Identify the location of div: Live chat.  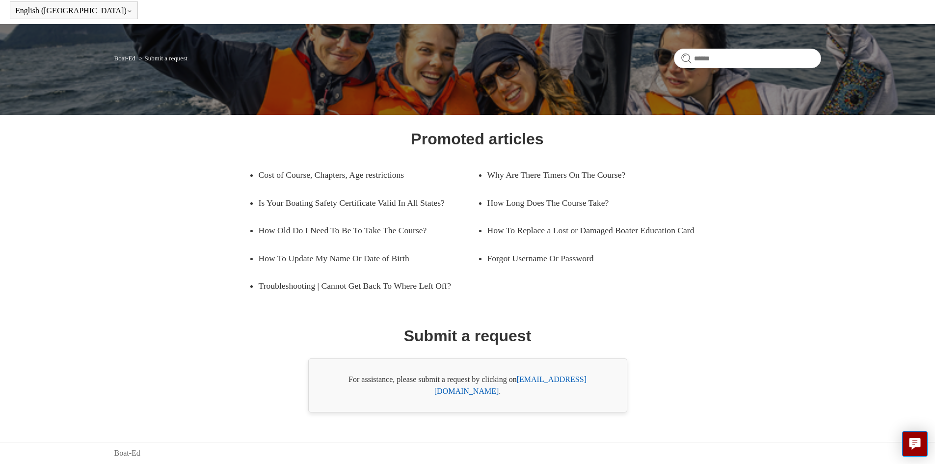
(915, 444).